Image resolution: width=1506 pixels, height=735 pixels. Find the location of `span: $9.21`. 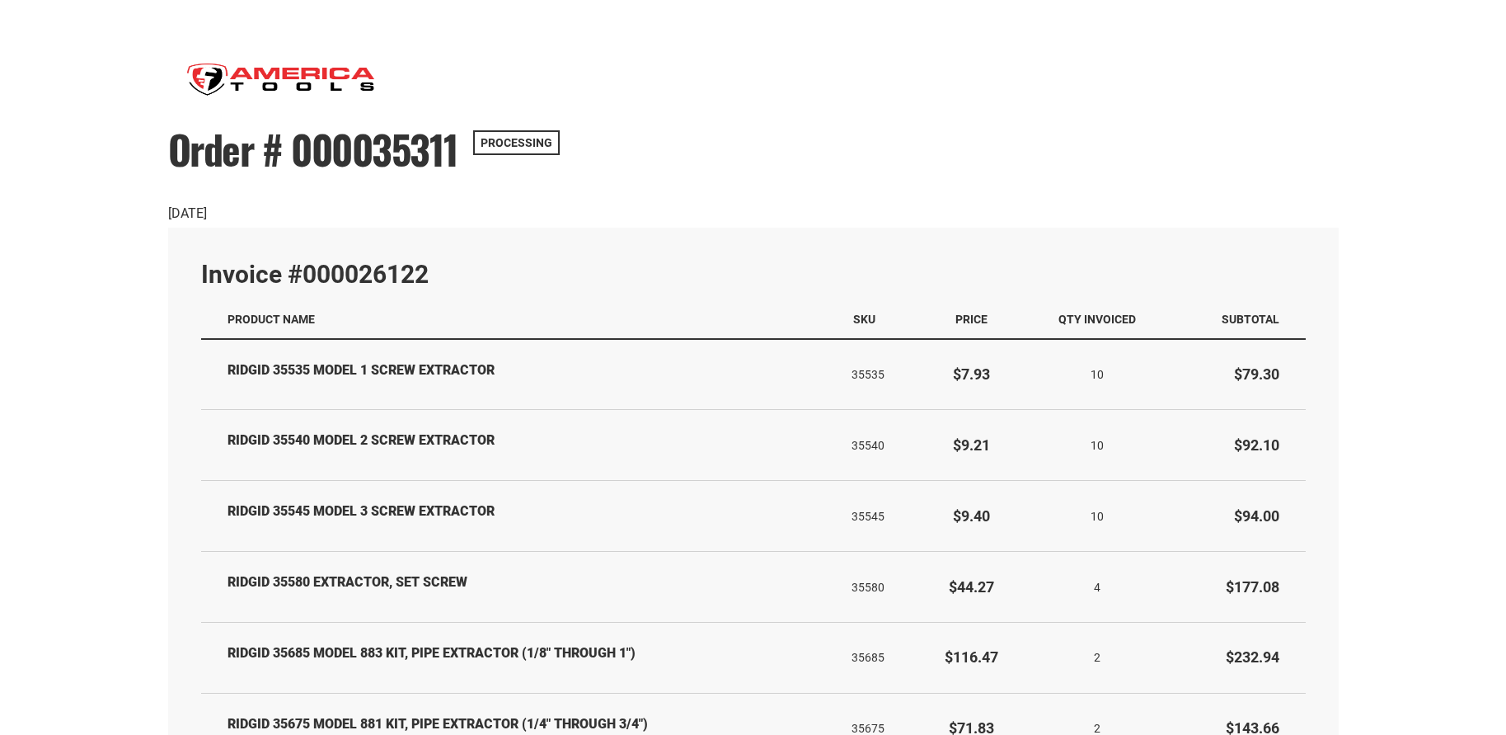

span: $9.21 is located at coordinates (971, 444).